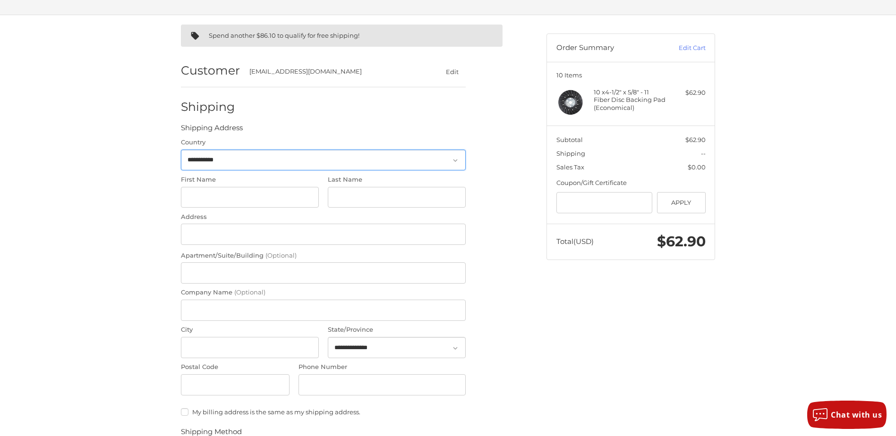 This screenshot has height=436, width=896. What do you see at coordinates (631, 75) in the screenshot?
I see `h3: 10 Items` at bounding box center [631, 75].